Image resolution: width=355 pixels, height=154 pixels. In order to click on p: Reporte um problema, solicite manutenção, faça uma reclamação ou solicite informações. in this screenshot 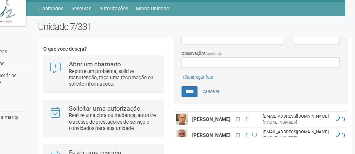, I will do `click(126, 78)`.